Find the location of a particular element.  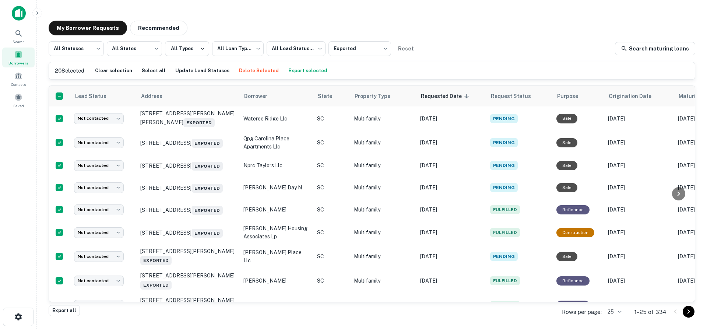

span: Purpose is located at coordinates (572, 96).